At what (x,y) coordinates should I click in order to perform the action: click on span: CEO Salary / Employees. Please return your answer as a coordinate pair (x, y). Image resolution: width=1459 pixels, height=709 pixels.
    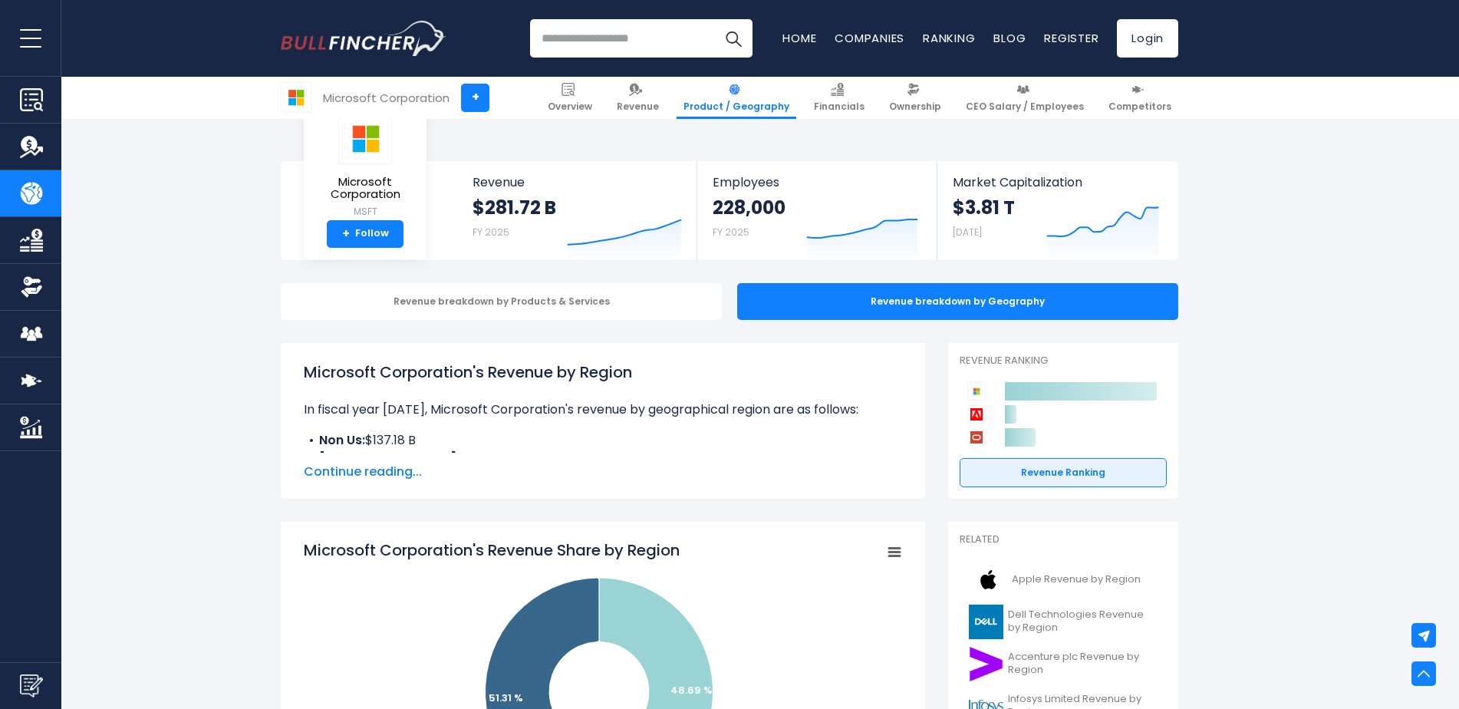
    Looking at the image, I should click on (1025, 107).